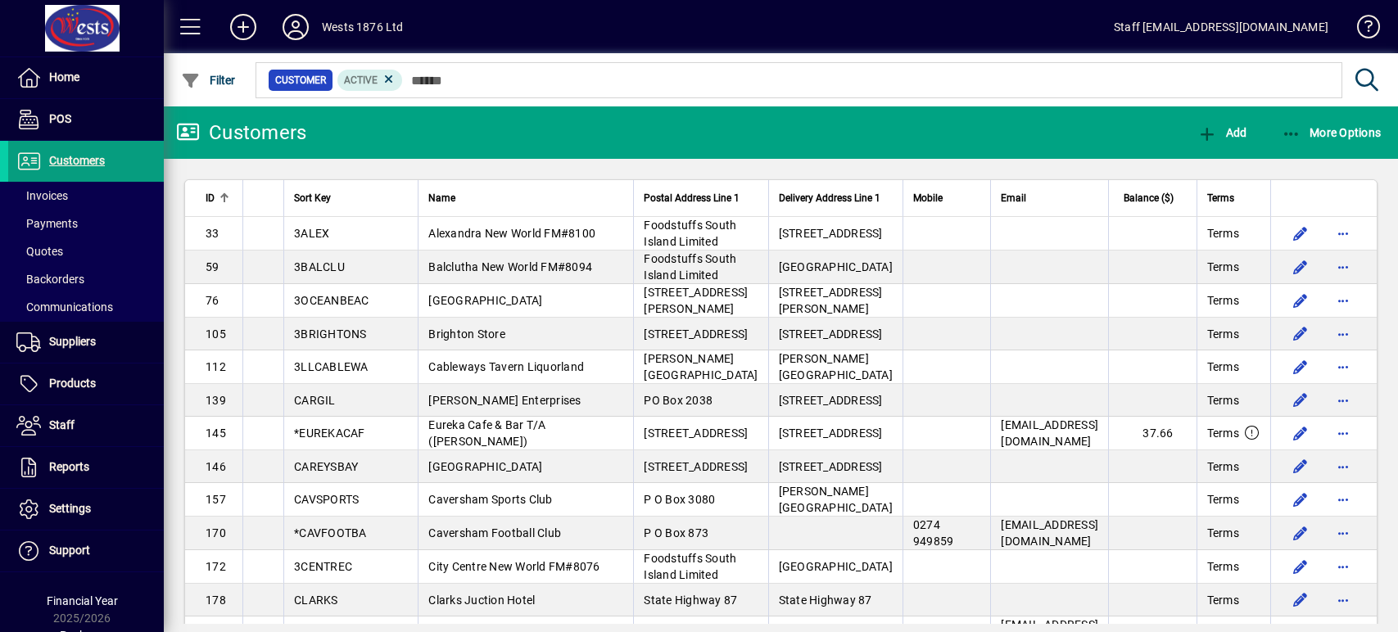 This screenshot has width=1398, height=632. What do you see at coordinates (215, 334) in the screenshot?
I see `span: 105` at bounding box center [215, 334].